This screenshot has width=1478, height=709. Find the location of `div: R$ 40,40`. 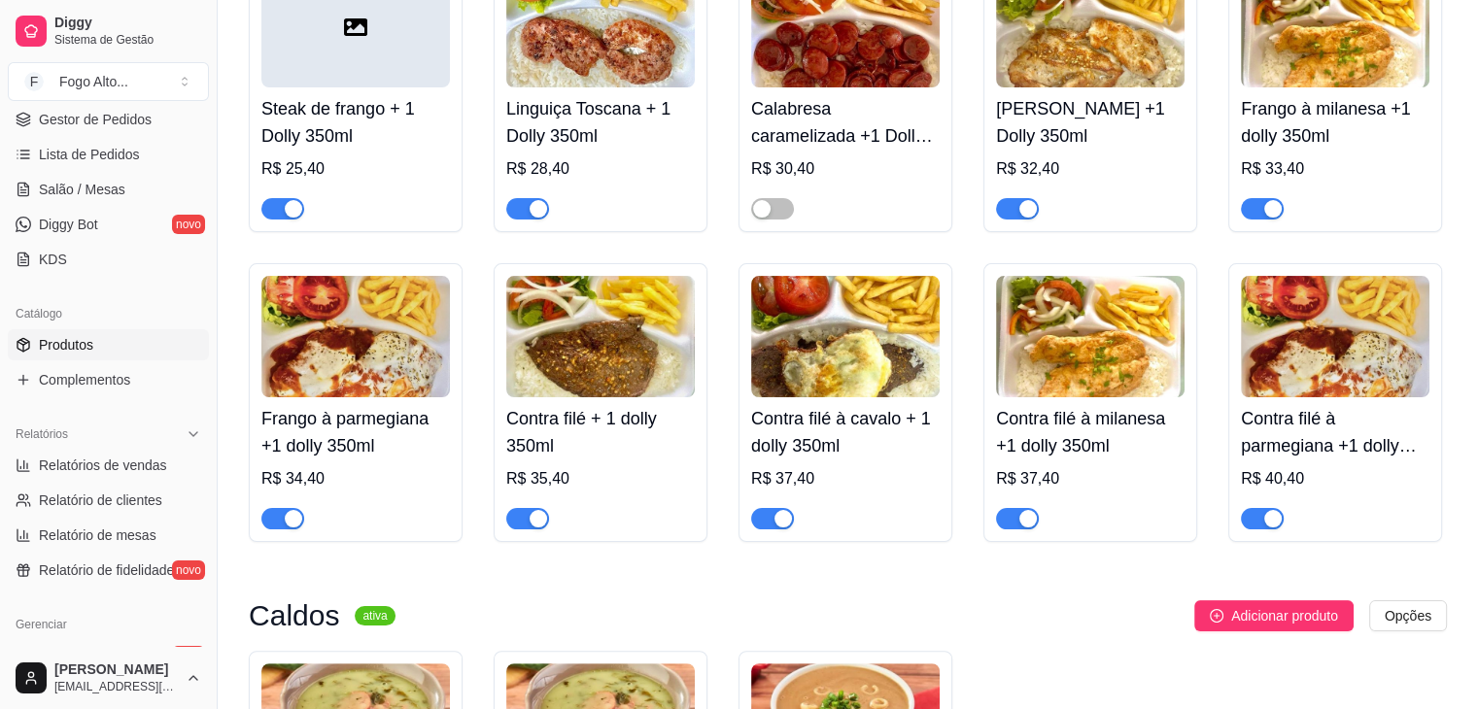

div: R$ 40,40 is located at coordinates (1335, 479).